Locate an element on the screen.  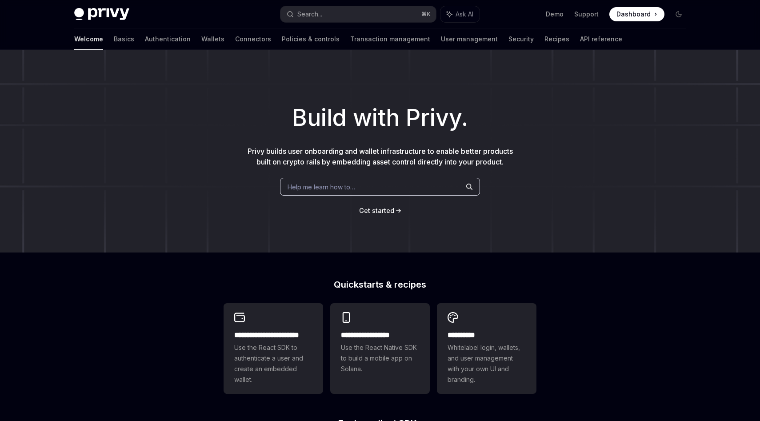
a: Get started is located at coordinates (376, 211).